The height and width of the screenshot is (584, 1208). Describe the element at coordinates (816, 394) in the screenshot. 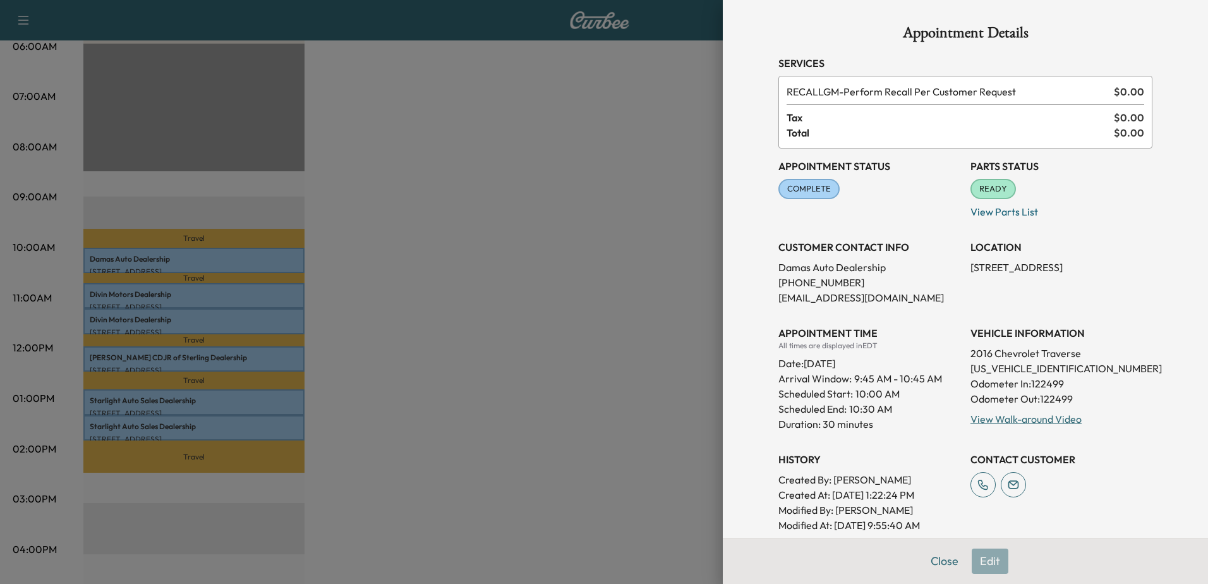

I see `p: Scheduled Start:` at that location.